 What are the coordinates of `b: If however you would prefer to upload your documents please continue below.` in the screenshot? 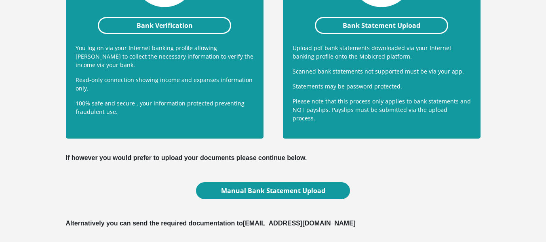 It's located at (186, 158).